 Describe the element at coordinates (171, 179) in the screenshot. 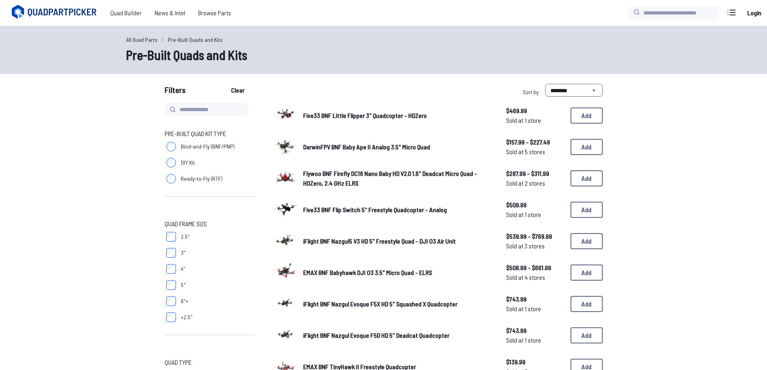

I see `input: Ready-to-Fly (RTF)` at that location.